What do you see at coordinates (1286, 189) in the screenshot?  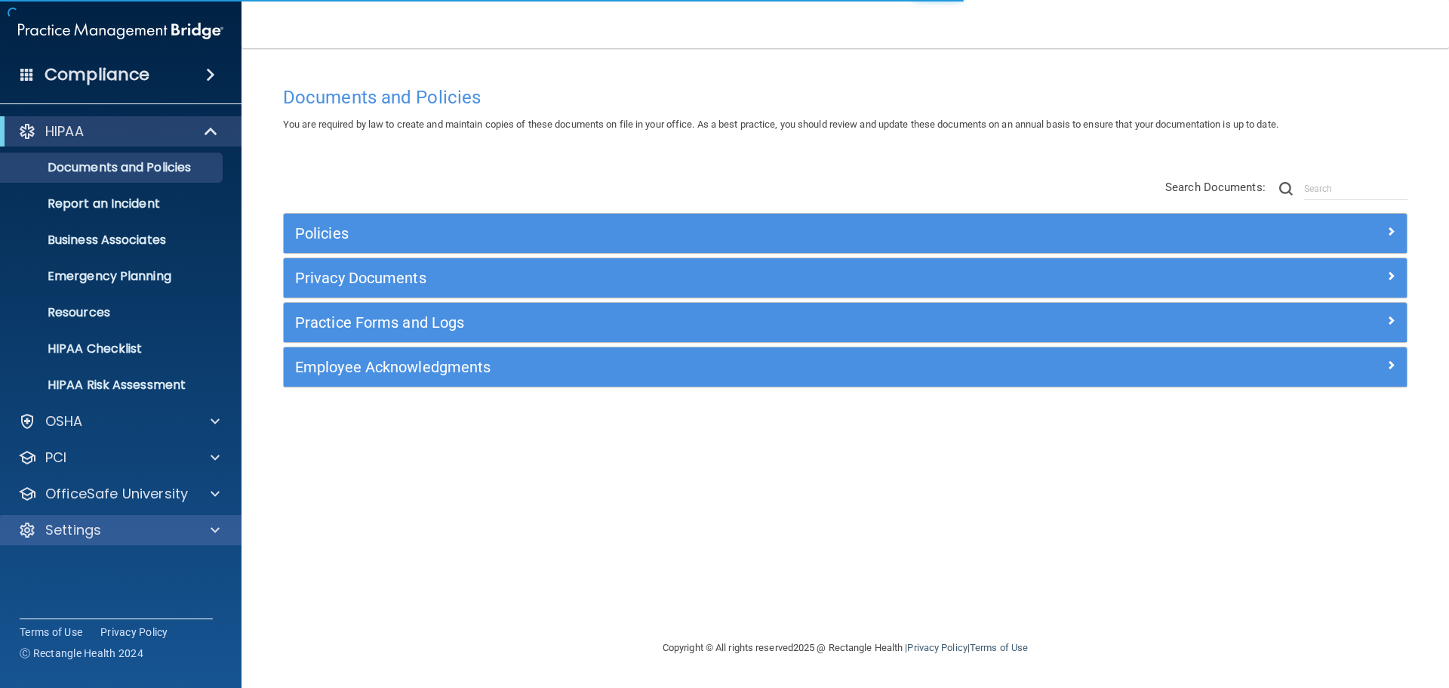 I see `img: ic-search.3b580494.png` at bounding box center [1286, 189].